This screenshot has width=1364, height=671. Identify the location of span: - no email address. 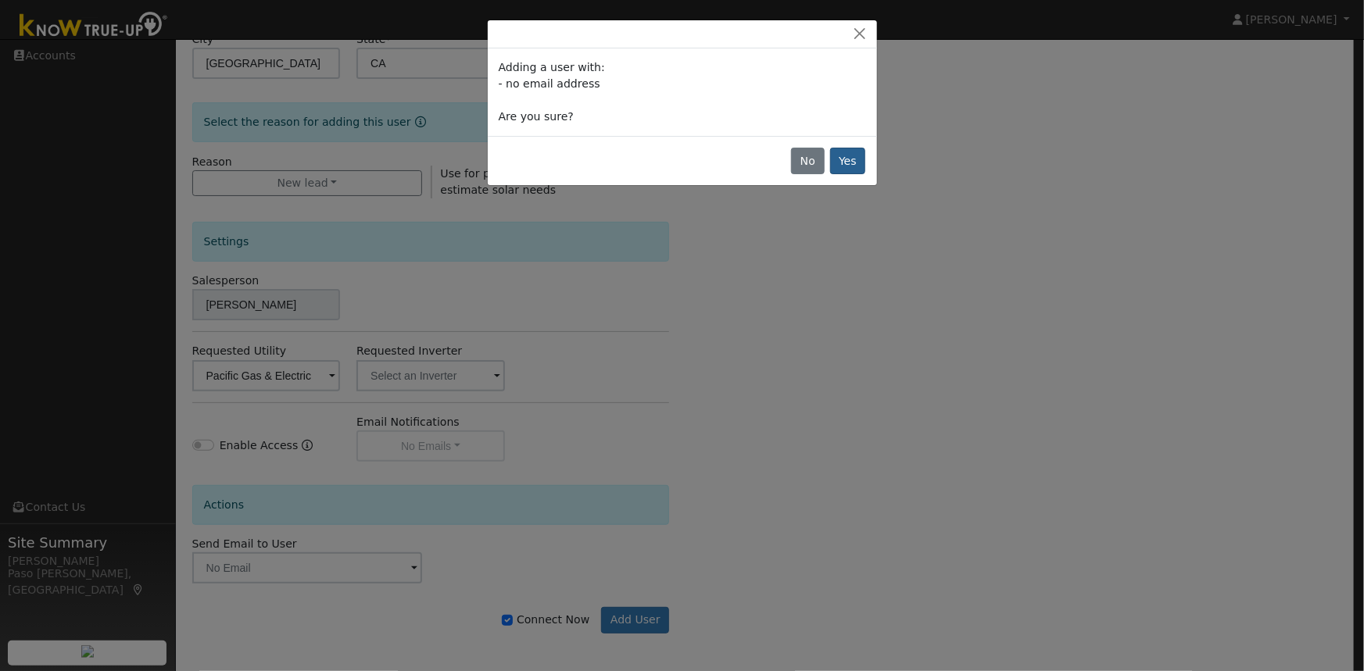
(549, 84).